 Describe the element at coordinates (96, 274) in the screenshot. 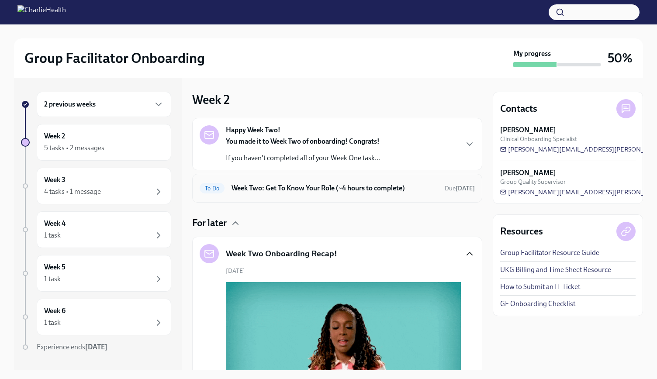

I see `a: Week 51 task` at that location.